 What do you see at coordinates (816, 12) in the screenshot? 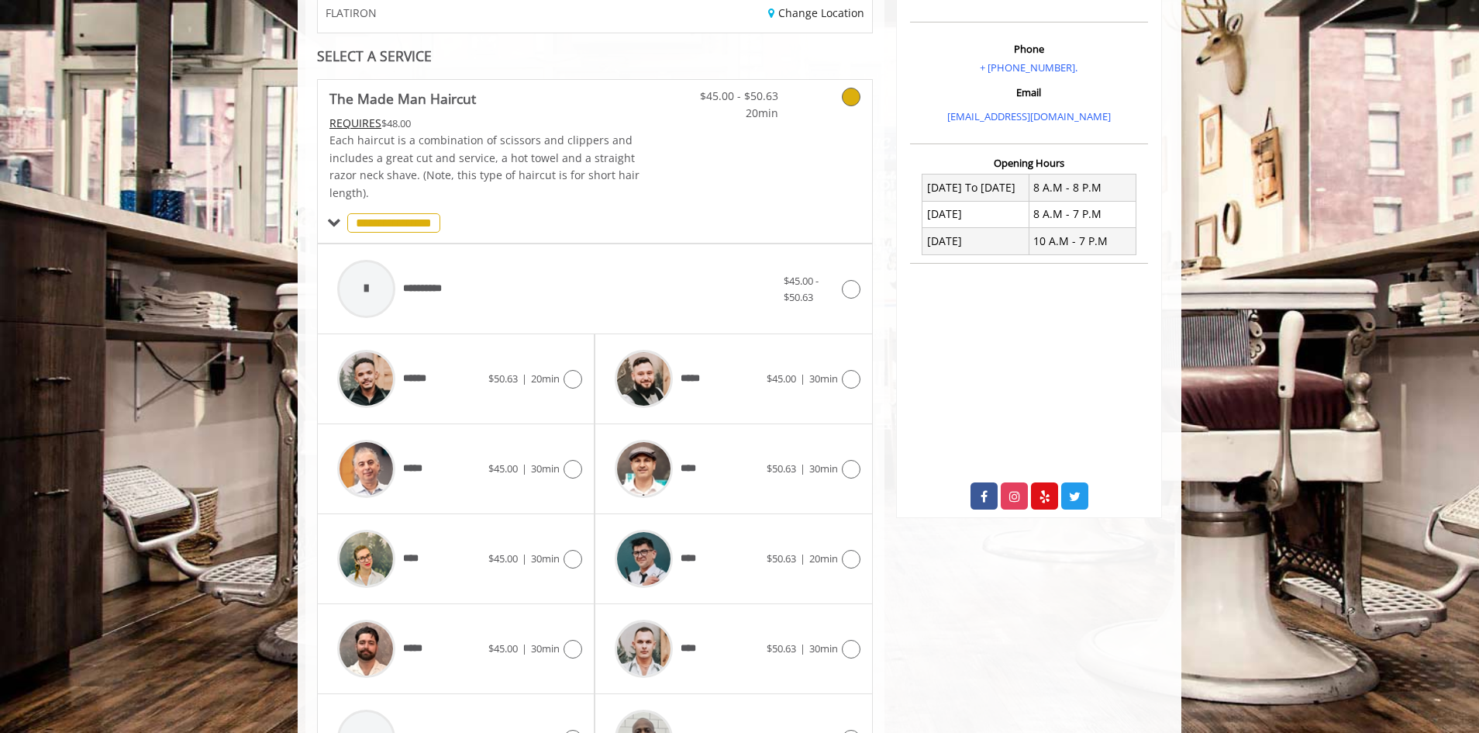
I see `a: Change Location` at bounding box center [816, 12].